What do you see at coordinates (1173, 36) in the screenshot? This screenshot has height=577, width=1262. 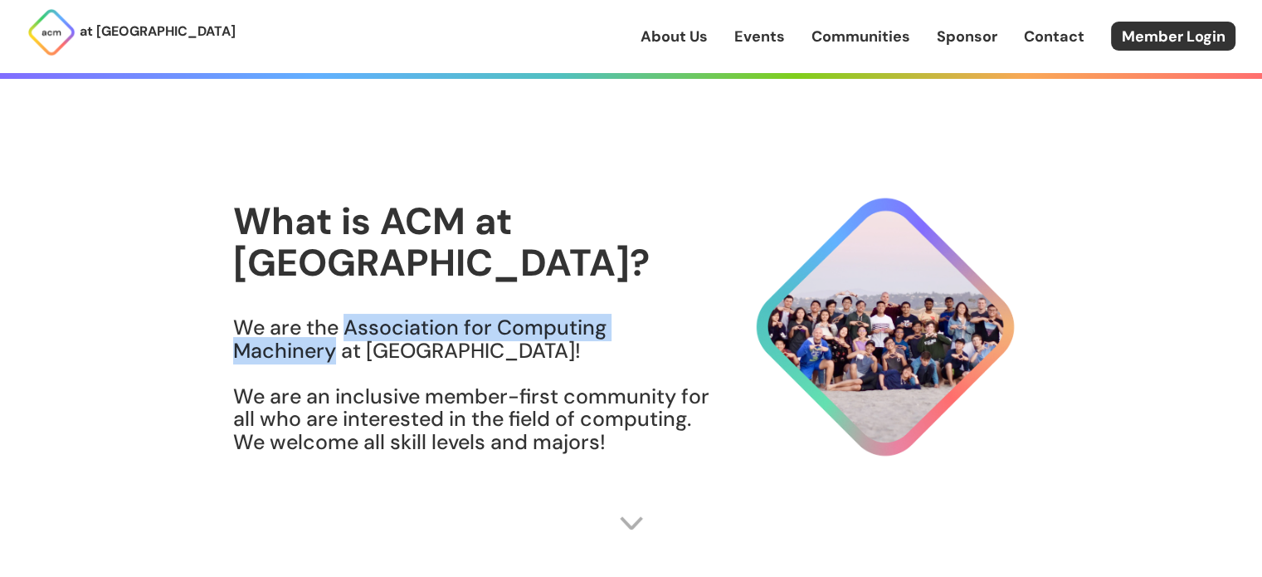 I see `a: Member Login` at bounding box center [1173, 36].